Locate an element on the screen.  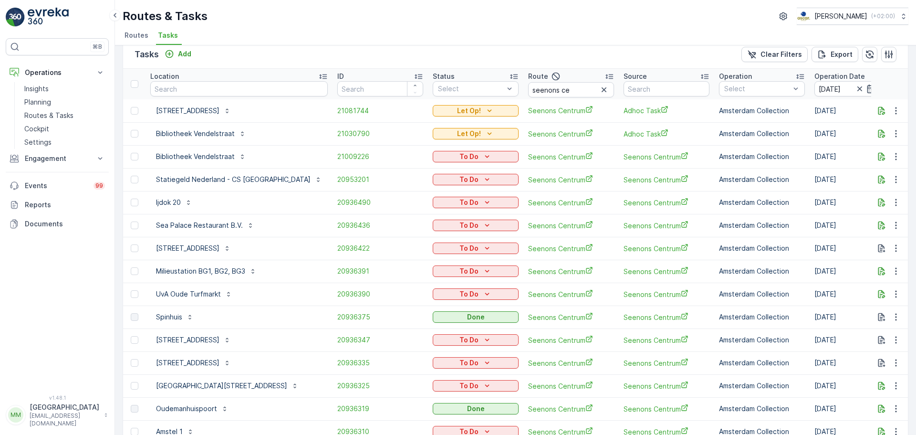
span: 20936436 is located at coordinates (380, 225).